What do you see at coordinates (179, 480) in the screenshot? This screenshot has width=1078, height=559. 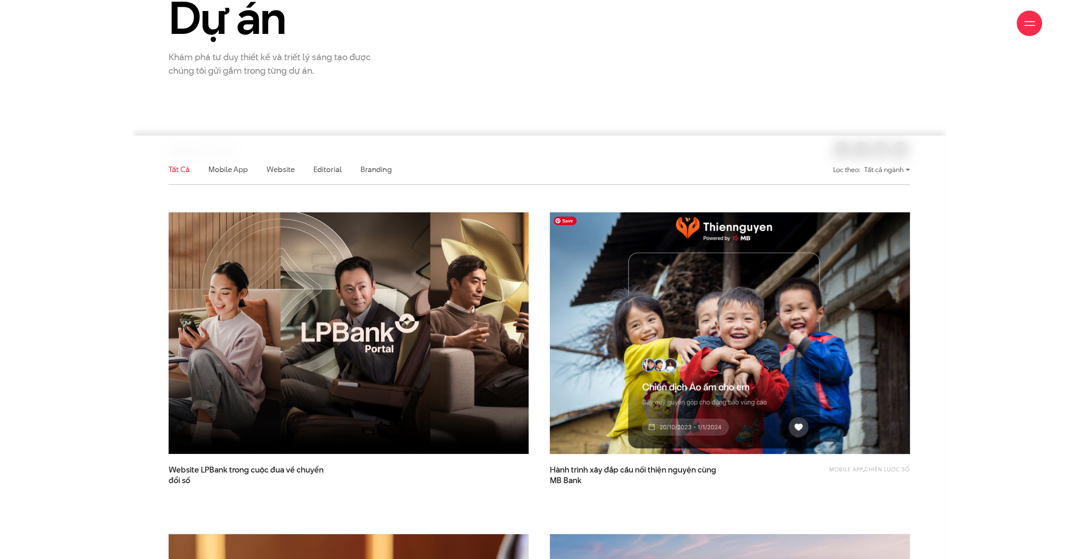 I see `span: đổi số` at bounding box center [179, 480].